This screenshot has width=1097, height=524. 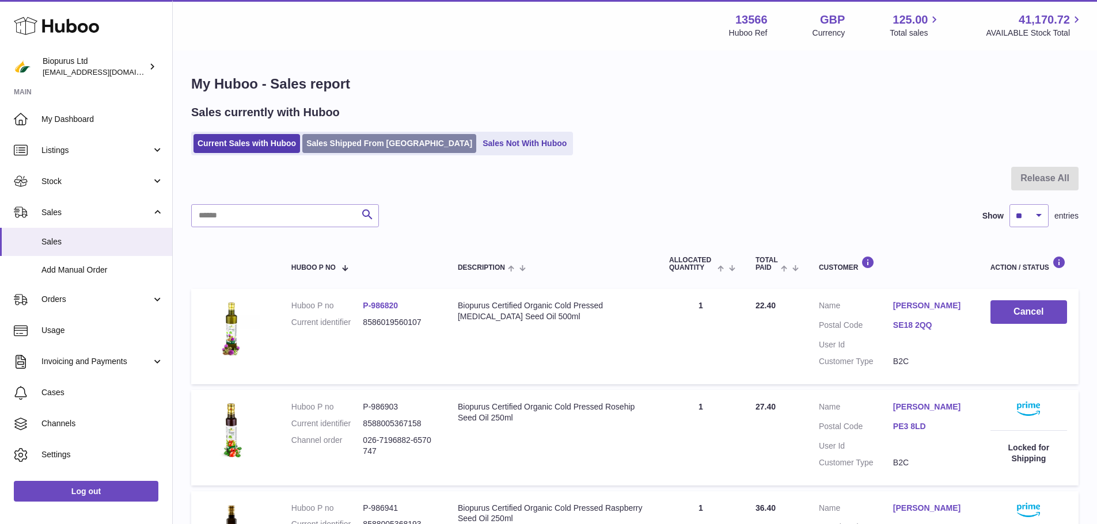 What do you see at coordinates (766, 264) in the screenshot?
I see `span: Total paid` at bounding box center [766, 264].